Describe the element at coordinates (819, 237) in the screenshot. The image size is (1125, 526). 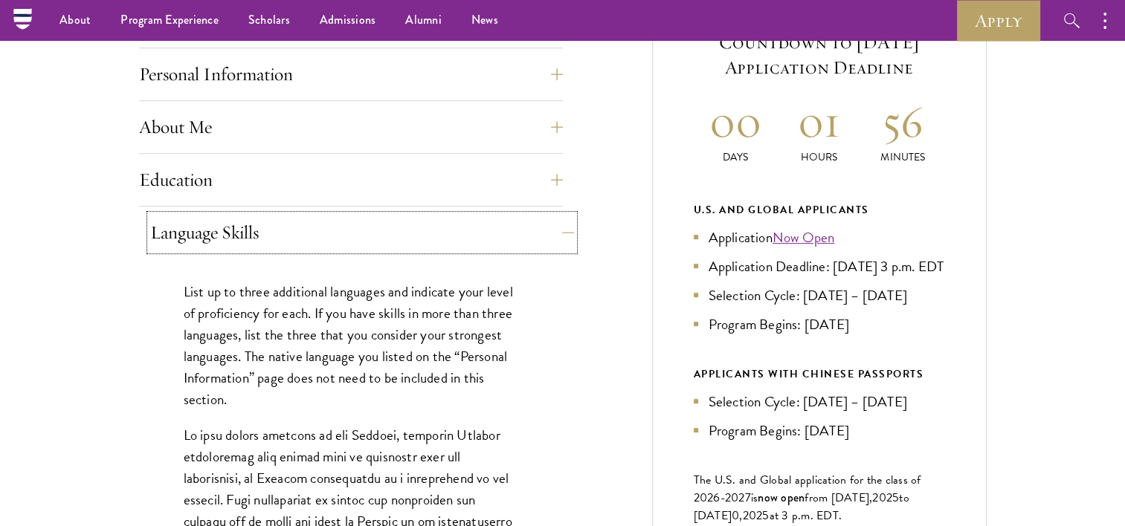
I see `li: Application` at that location.